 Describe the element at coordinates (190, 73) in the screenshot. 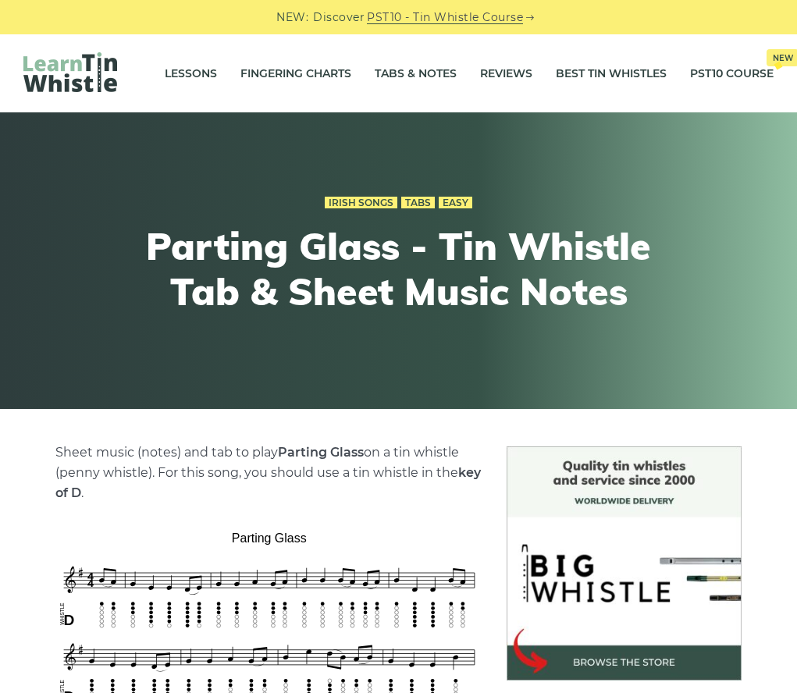

I see `a: Lessons` at that location.